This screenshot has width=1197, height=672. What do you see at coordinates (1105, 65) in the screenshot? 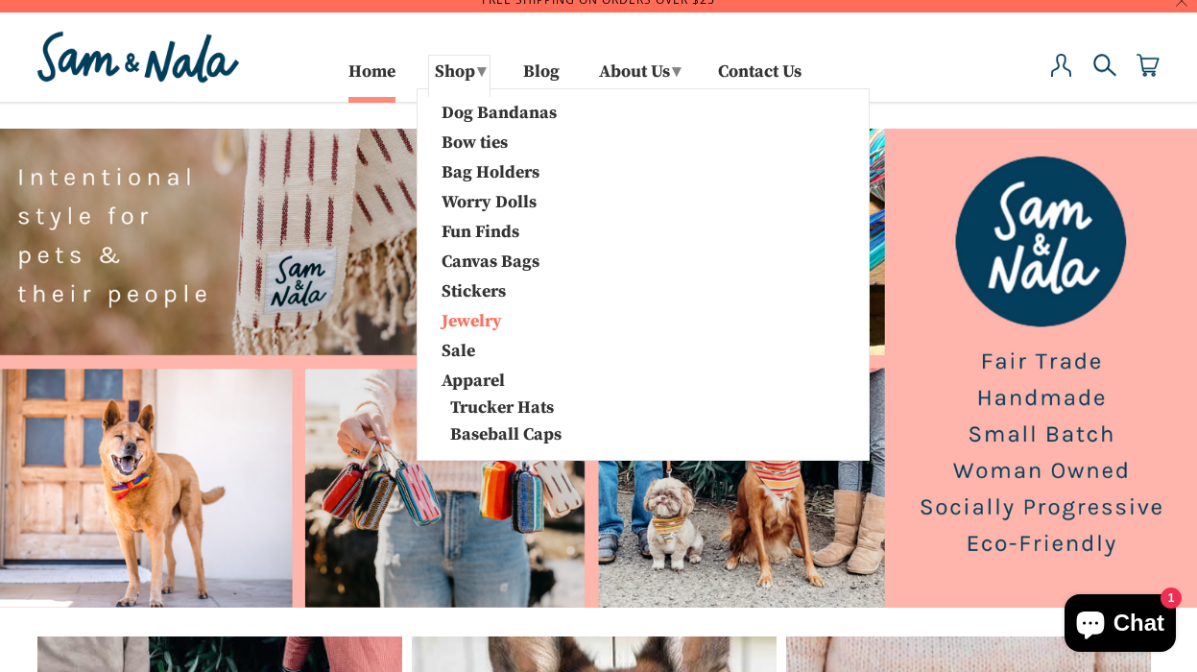
I see `img: search-icon` at bounding box center [1105, 65].